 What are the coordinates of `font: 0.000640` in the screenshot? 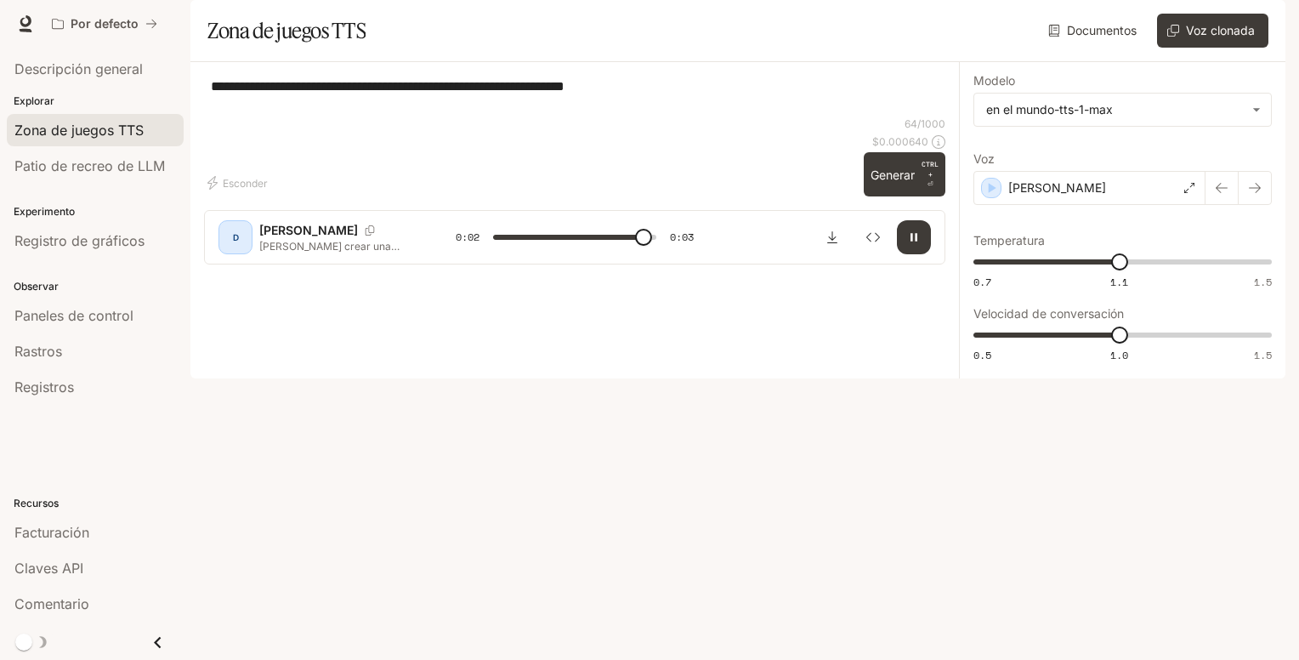 It's located at (904, 141).